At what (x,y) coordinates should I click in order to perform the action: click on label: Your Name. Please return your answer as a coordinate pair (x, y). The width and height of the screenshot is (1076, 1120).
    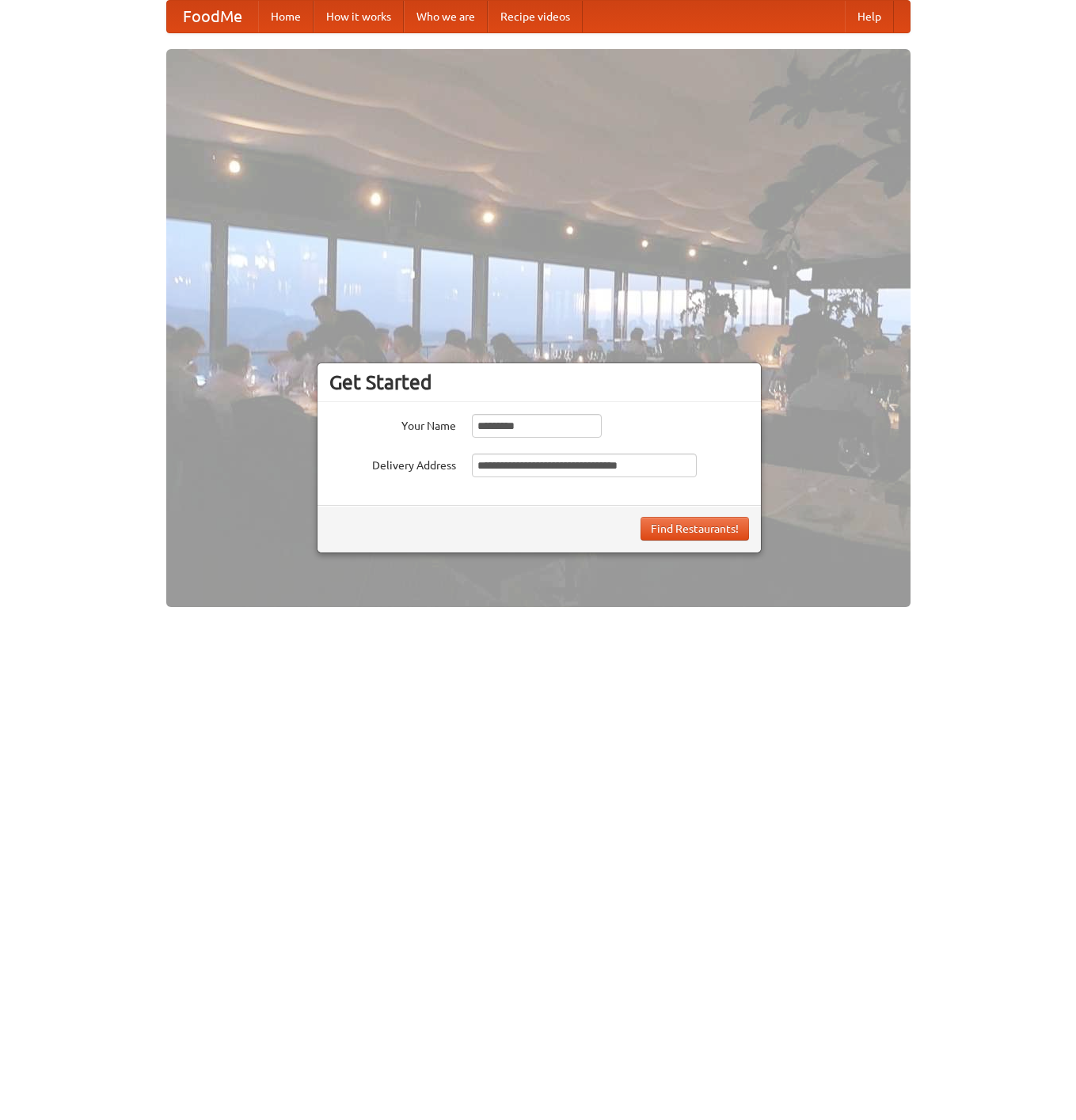
    Looking at the image, I should click on (393, 423).